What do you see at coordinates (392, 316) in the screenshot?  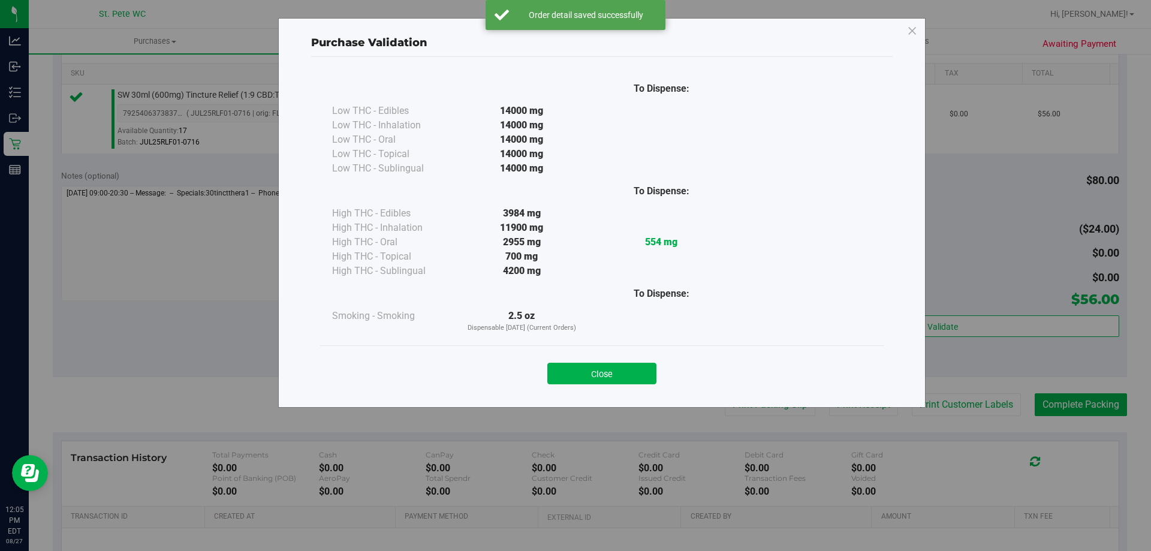 I see `div: Smoking - Smoking` at bounding box center [392, 316].